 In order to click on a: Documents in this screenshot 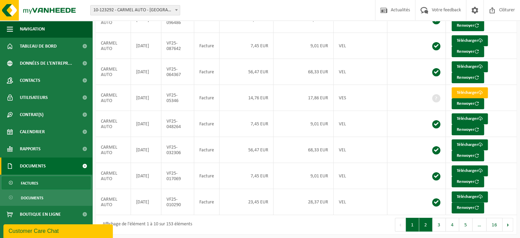, I will do `click(46, 197)`.